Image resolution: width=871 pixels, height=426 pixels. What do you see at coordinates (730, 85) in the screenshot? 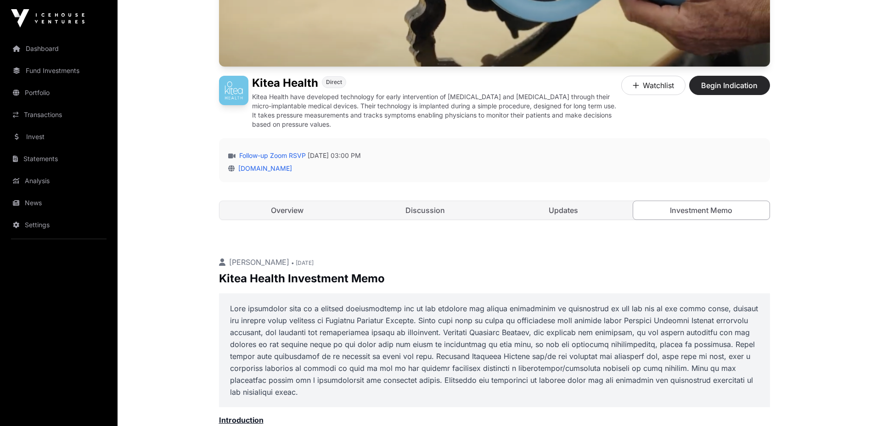
I see `span: Begin Indication` at bounding box center [730, 85].